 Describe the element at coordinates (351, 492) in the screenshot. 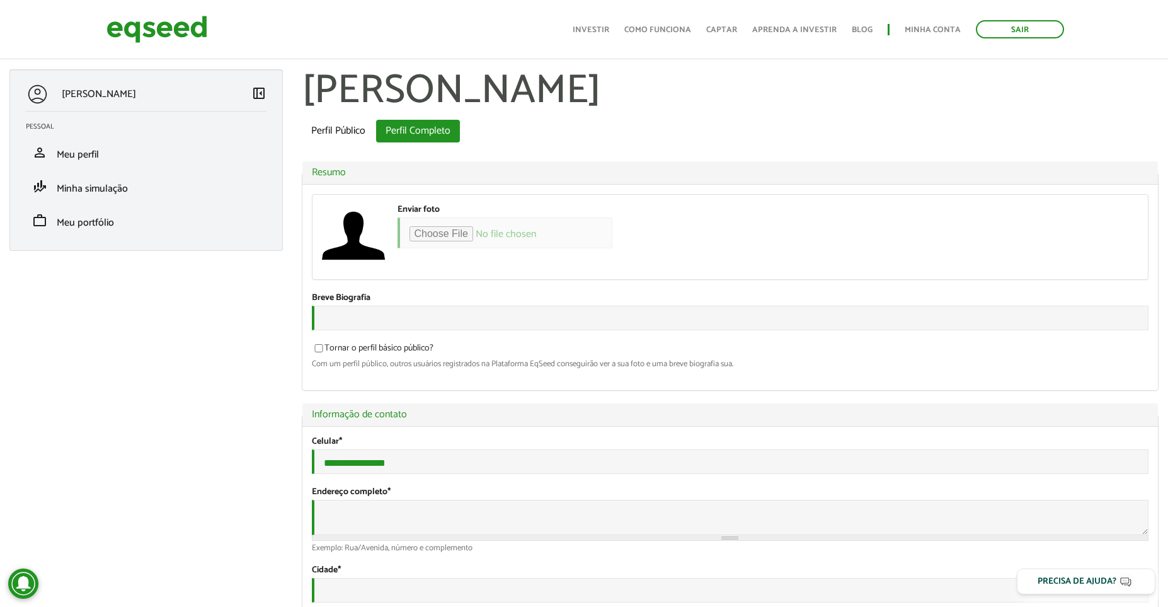

I see `label: Endereço completo` at that location.